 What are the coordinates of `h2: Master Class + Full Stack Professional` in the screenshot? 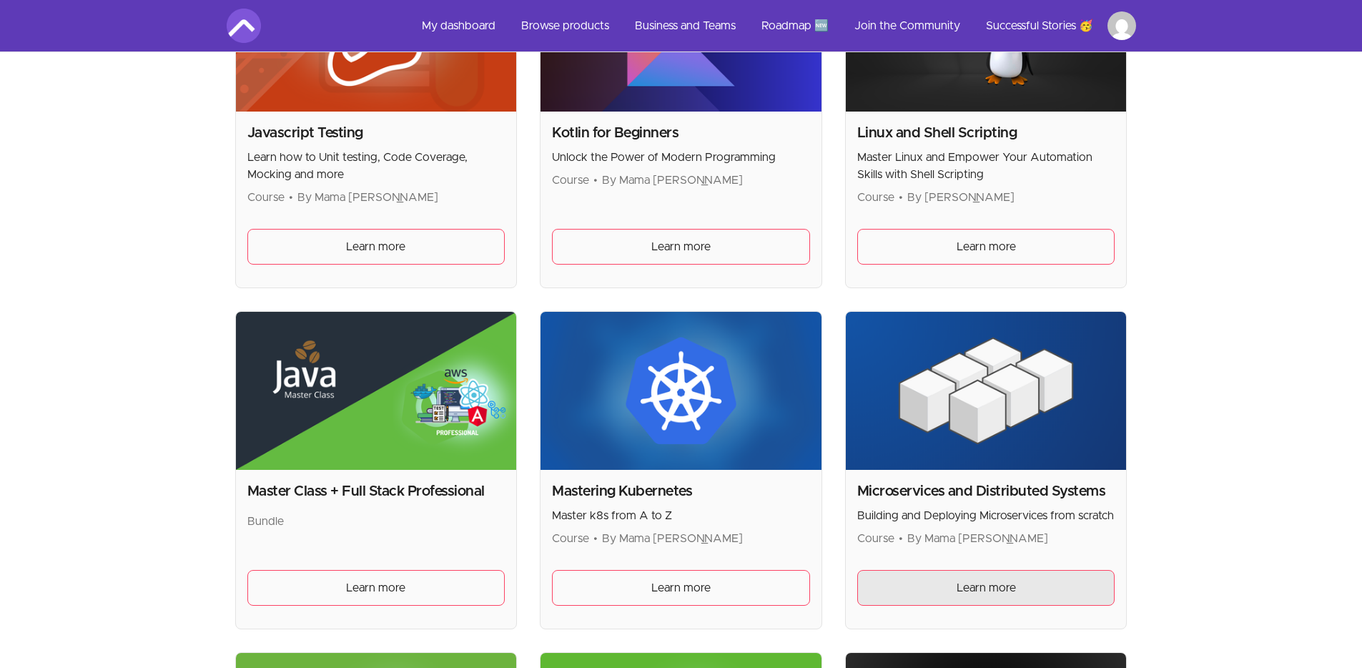 It's located at (376, 491).